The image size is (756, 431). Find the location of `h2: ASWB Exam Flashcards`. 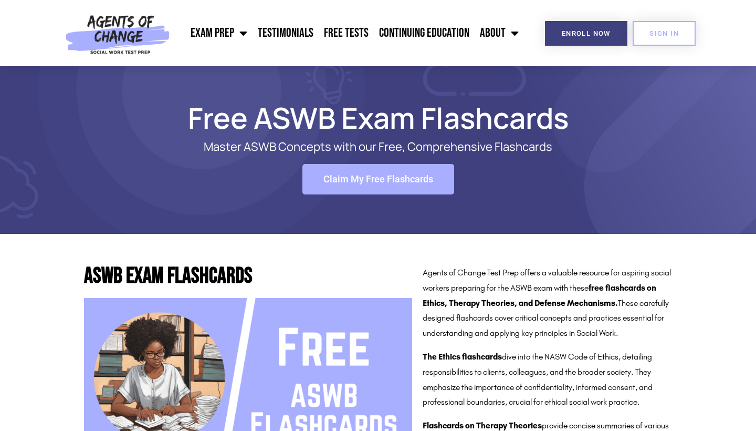

h2: ASWB Exam Flashcards is located at coordinates (248, 276).